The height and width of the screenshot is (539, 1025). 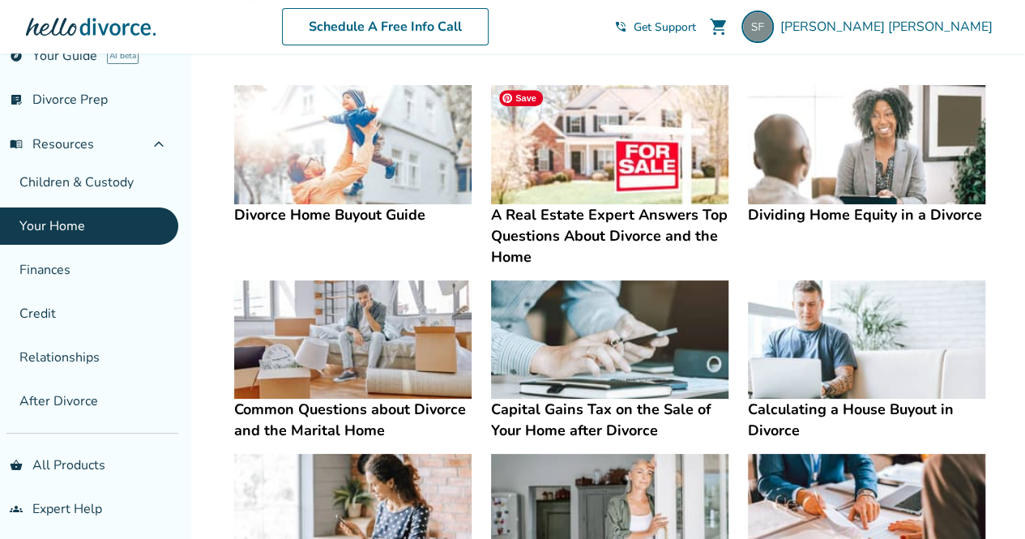 What do you see at coordinates (52, 144) in the screenshot?
I see `span: Resources` at bounding box center [52, 144].